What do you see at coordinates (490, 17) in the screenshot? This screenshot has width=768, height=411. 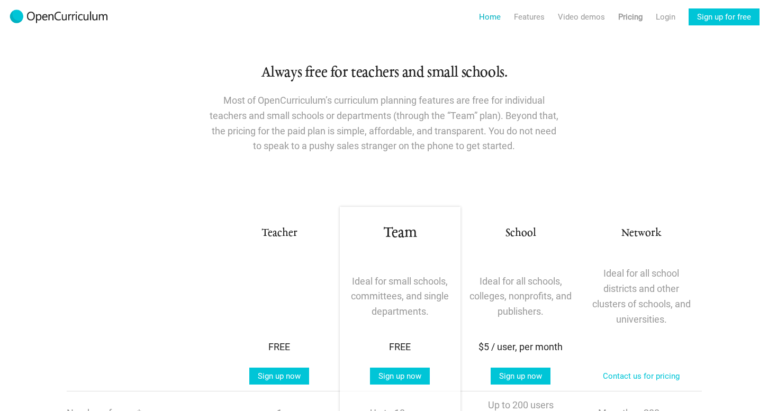 I see `a: Home` at bounding box center [490, 17].